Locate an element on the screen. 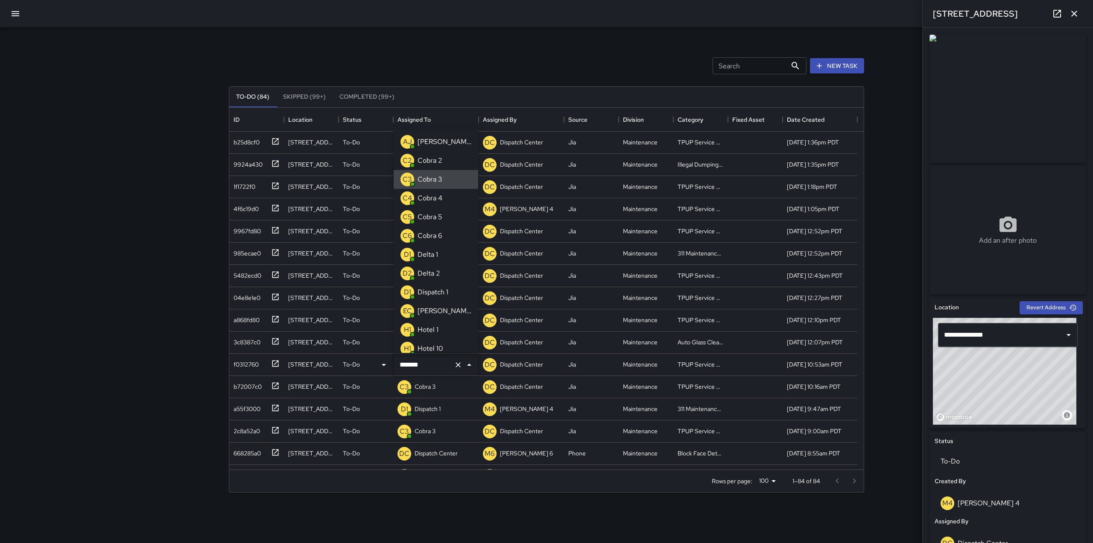  p: Hotel 1 is located at coordinates (428, 330).